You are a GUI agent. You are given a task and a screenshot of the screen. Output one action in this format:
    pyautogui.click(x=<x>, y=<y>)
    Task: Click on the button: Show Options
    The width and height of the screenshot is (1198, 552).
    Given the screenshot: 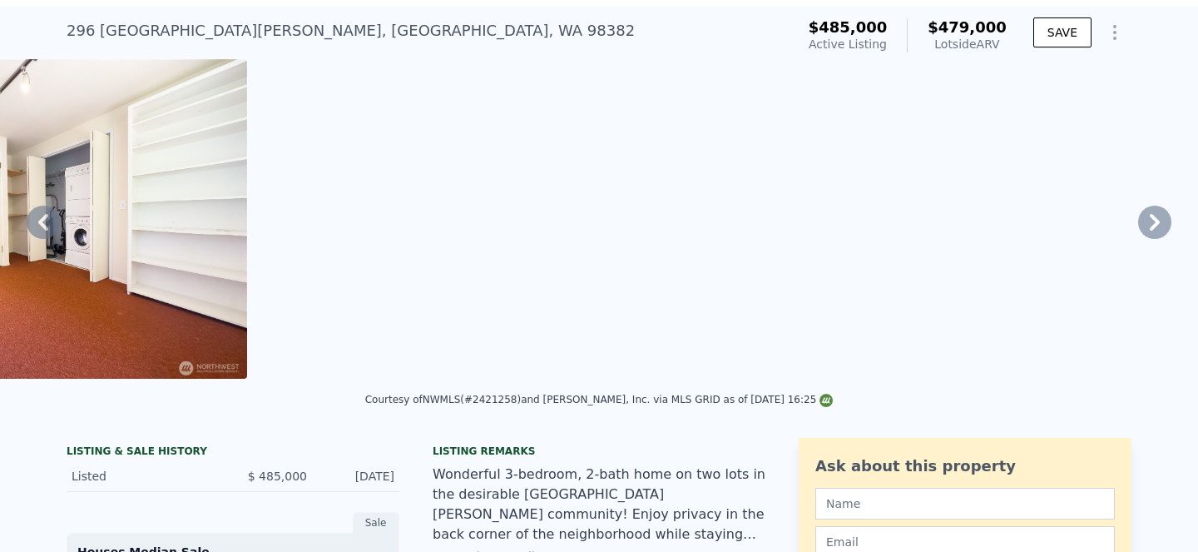 What is the action you would take?
    pyautogui.click(x=1115, y=32)
    